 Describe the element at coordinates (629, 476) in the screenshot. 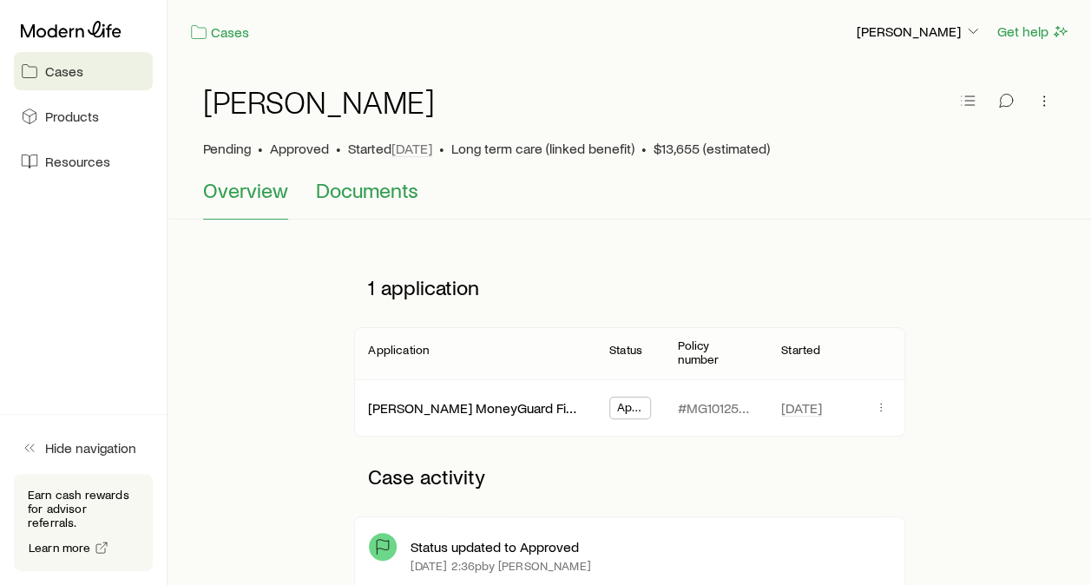

I see `p: Case activity` at that location.